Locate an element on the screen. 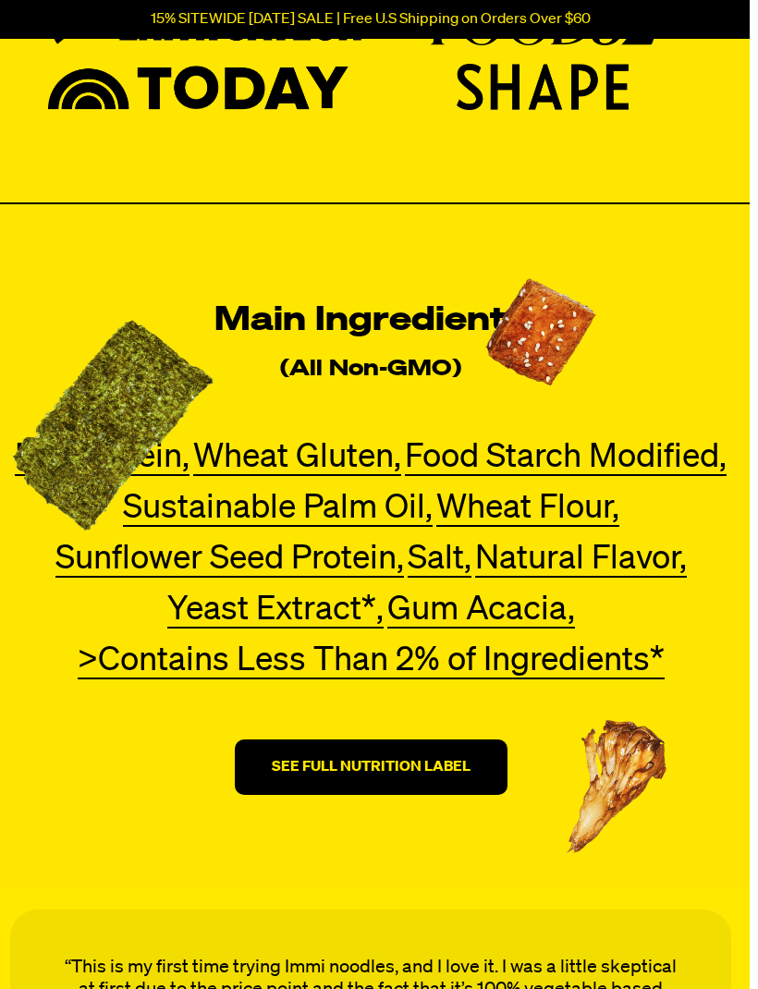  span: Yeast Extract*, is located at coordinates (276, 611).